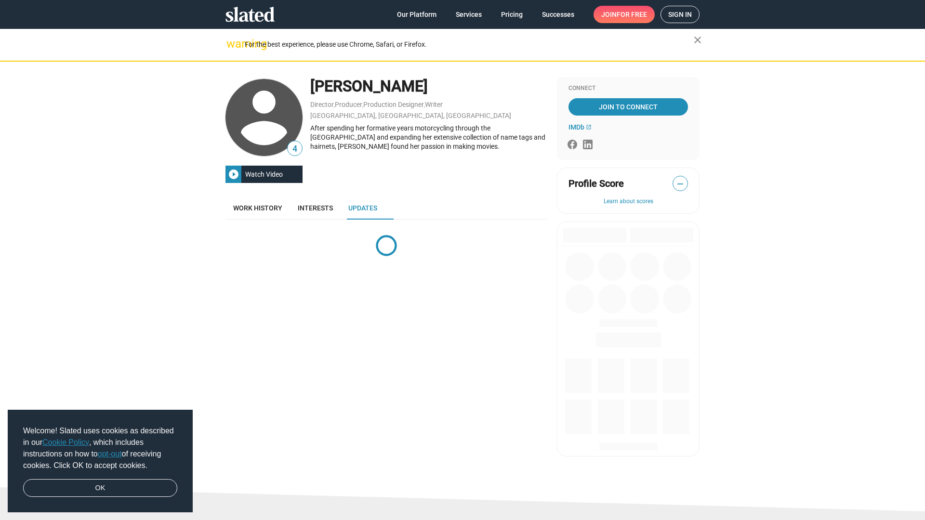 The height and width of the screenshot is (520, 925). What do you see at coordinates (596, 183) in the screenshot?
I see `span: Profile Score` at bounding box center [596, 183].